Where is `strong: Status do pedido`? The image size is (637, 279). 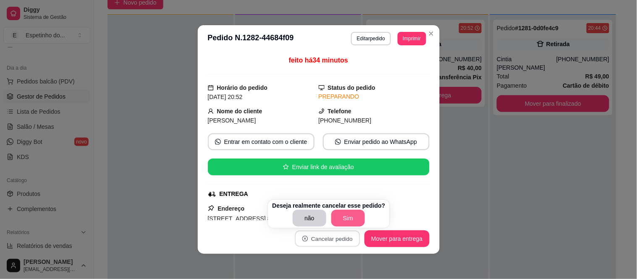
strong: Status do pedido is located at coordinates (352, 88).